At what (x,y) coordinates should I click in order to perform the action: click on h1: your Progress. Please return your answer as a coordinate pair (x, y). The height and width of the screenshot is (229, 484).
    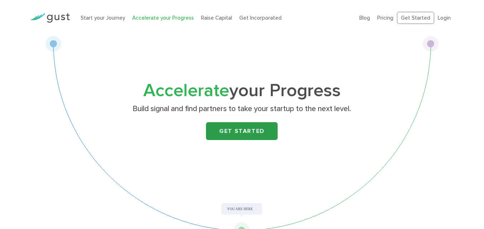
    Looking at the image, I should click on (242, 91).